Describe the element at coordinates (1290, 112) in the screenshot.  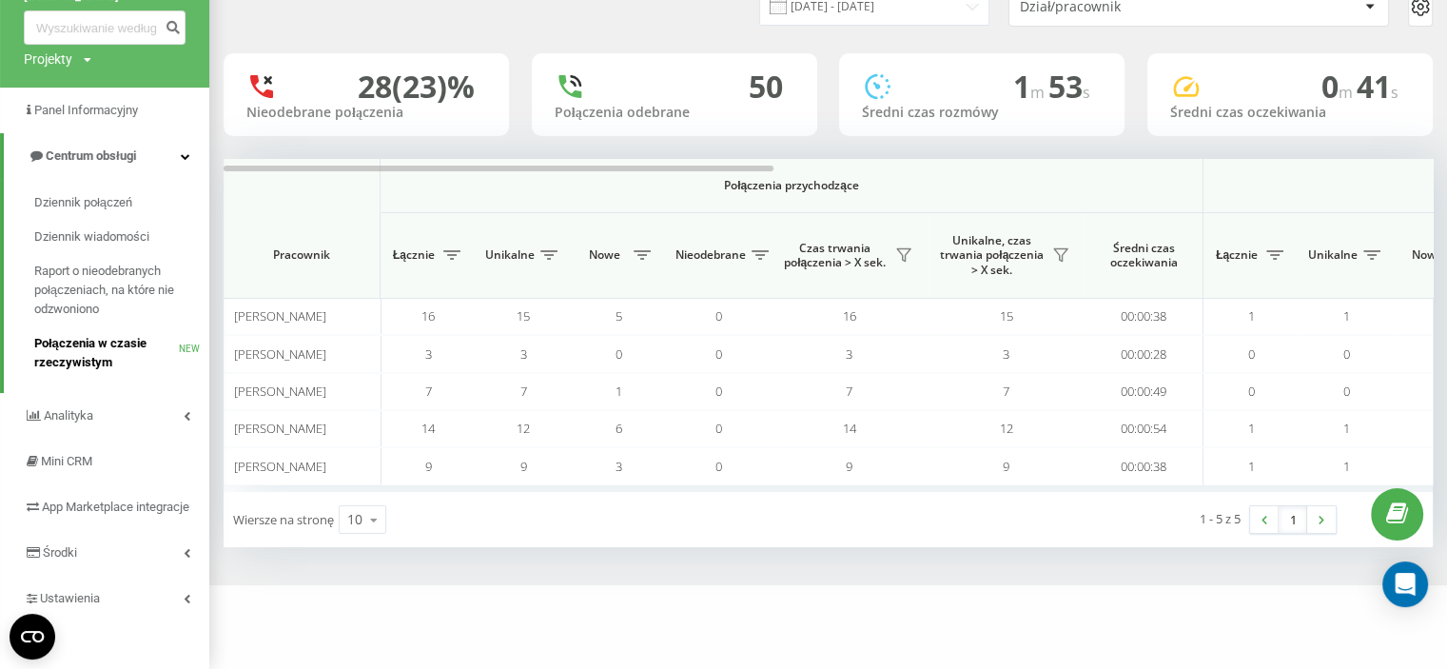
I see `div: Średni czas oczekiwania` at that location.